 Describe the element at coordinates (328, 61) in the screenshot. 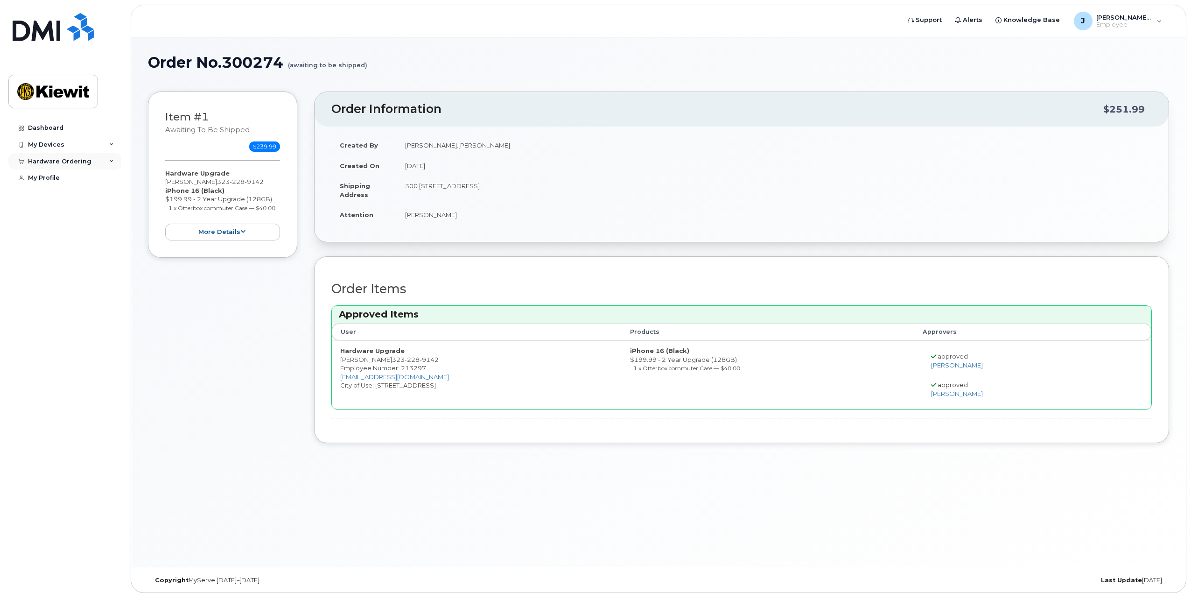

I see `small: (awaiting to be shipped)` at that location.